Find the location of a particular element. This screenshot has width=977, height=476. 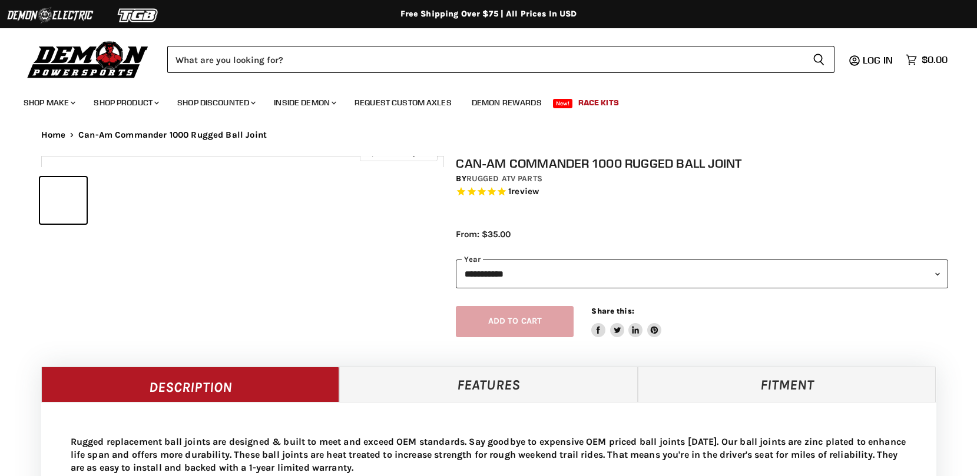

span: Log in is located at coordinates (877, 60).